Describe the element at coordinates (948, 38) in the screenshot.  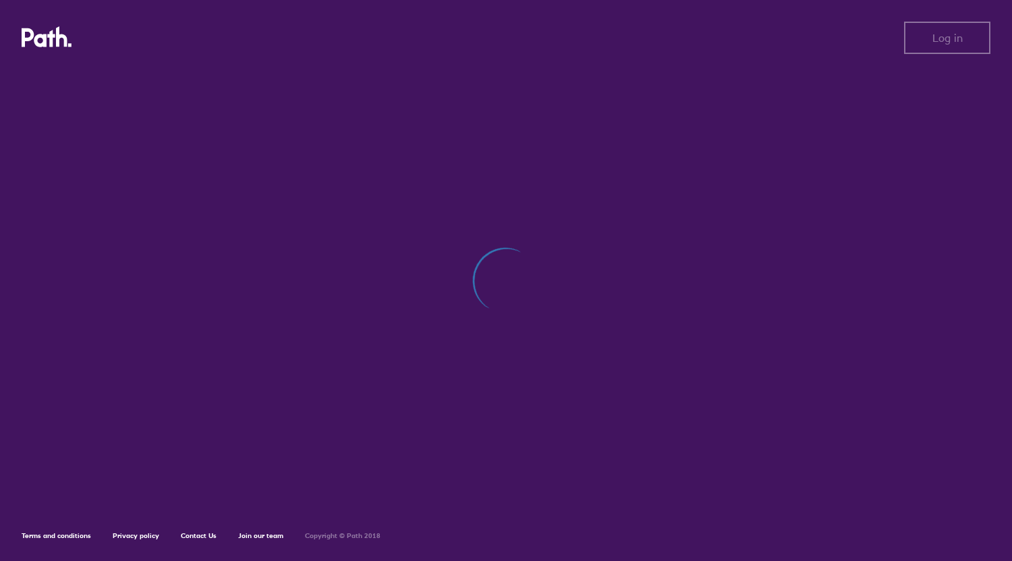
I see `button: Log in` at that location.